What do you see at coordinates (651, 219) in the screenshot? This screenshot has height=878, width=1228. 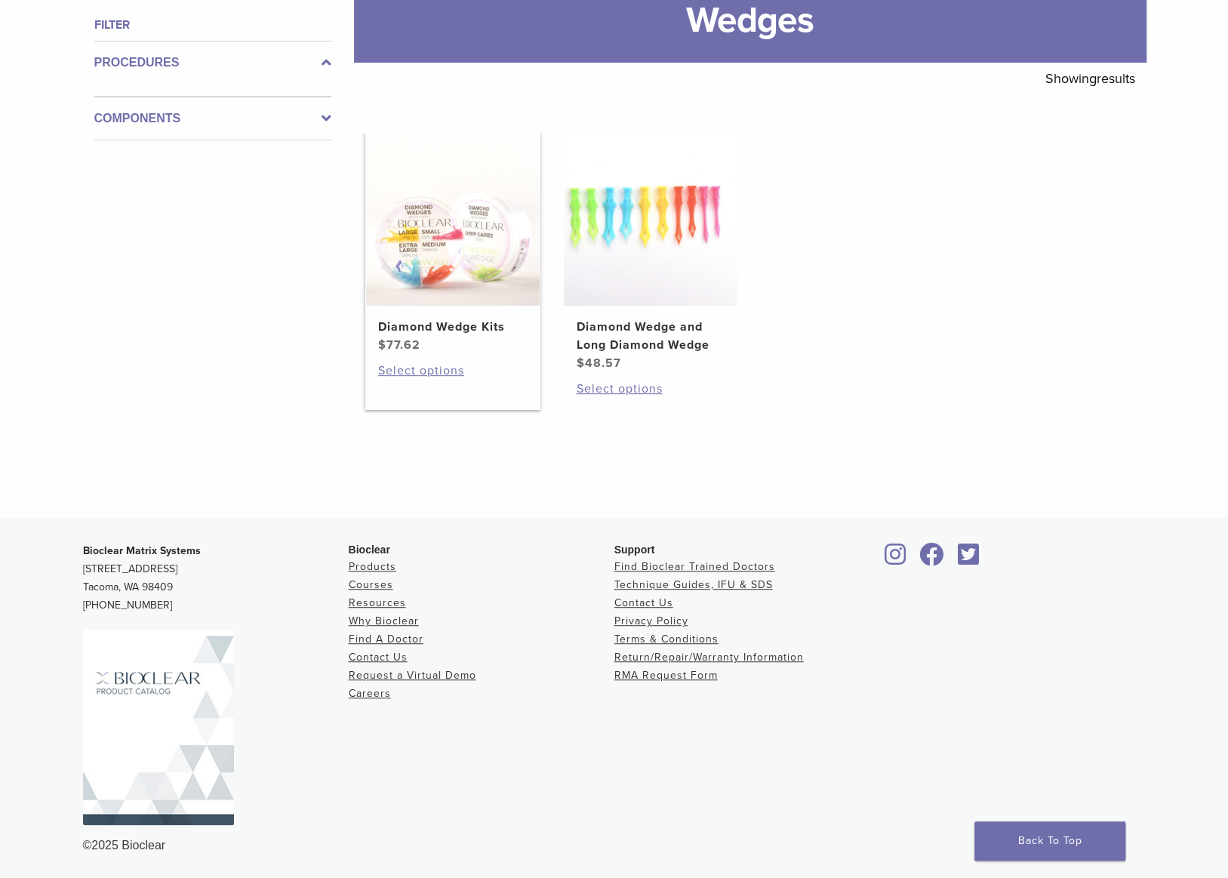 I see `img: Diamond Wedge and Long Diamond Wedge` at bounding box center [651, 219].